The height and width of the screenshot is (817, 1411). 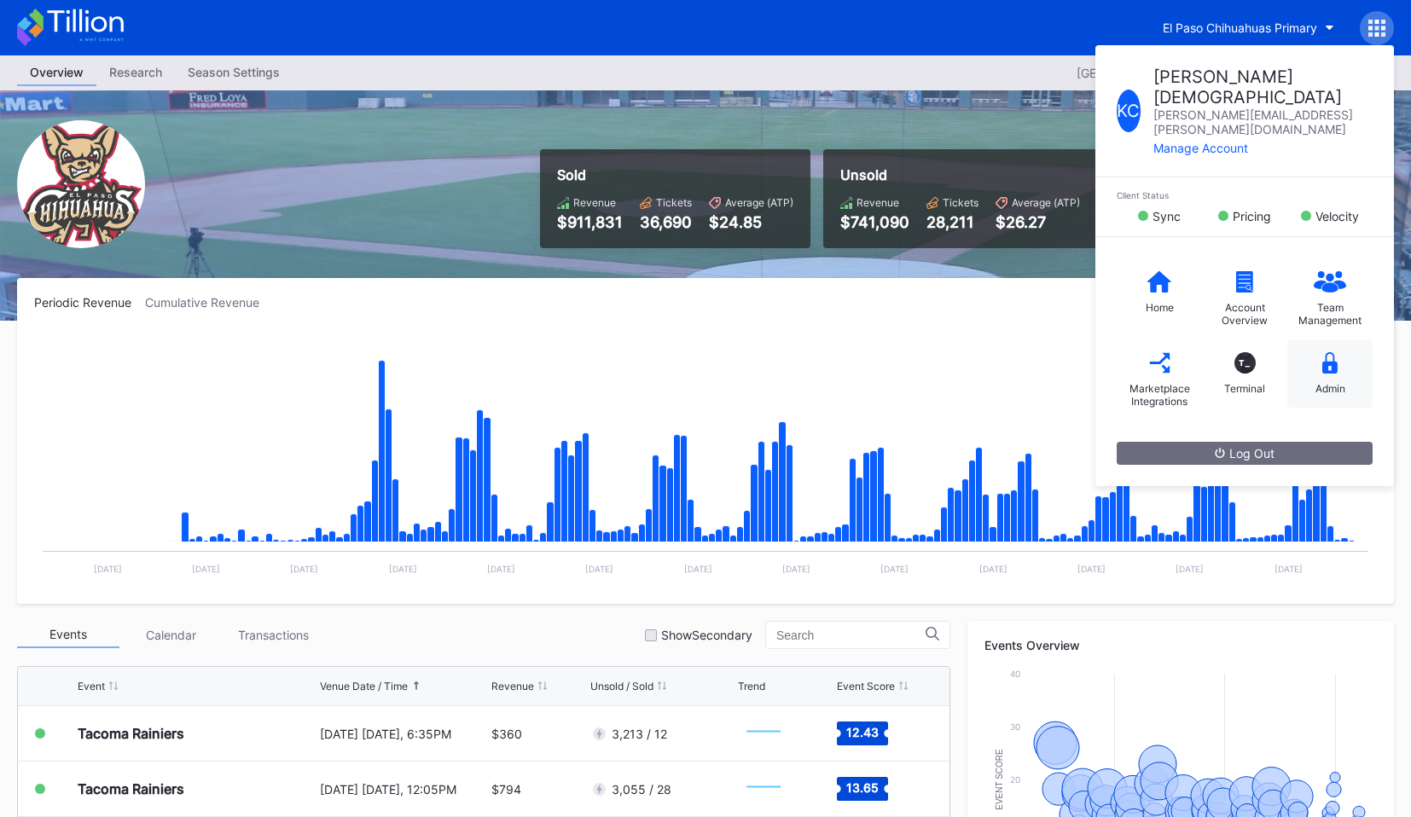 What do you see at coordinates (234, 72) in the screenshot?
I see `div: Season Settings` at bounding box center [234, 72].